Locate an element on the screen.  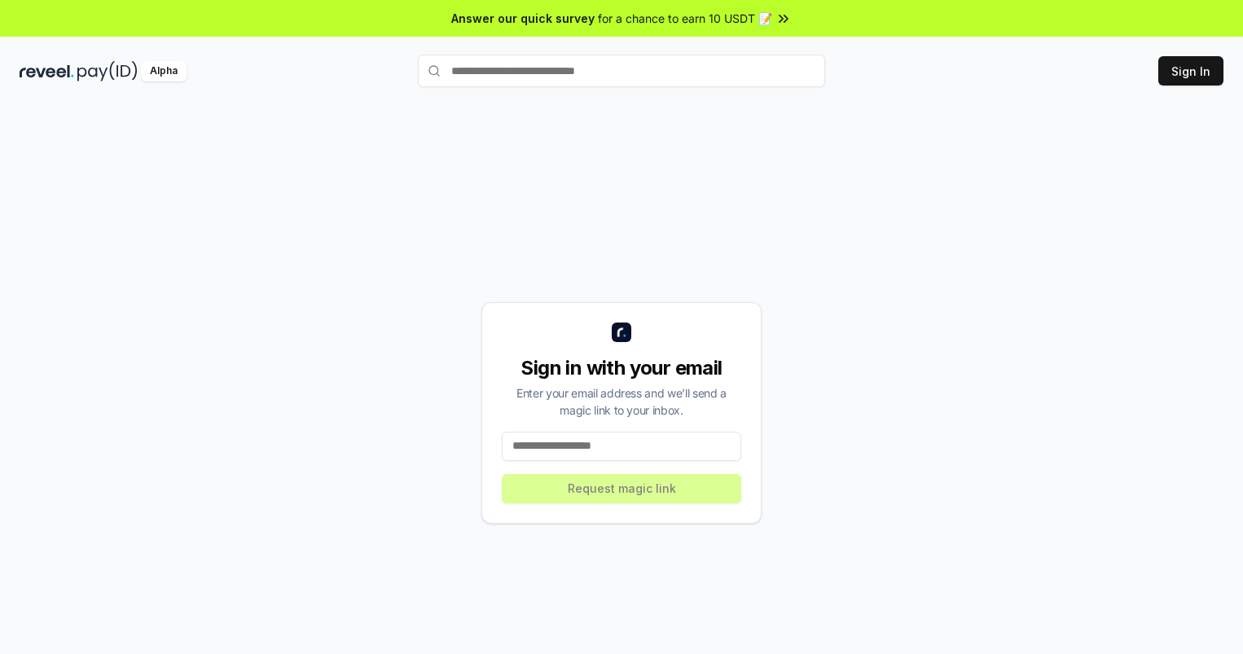
span: Answer our quick survey is located at coordinates (523, 18).